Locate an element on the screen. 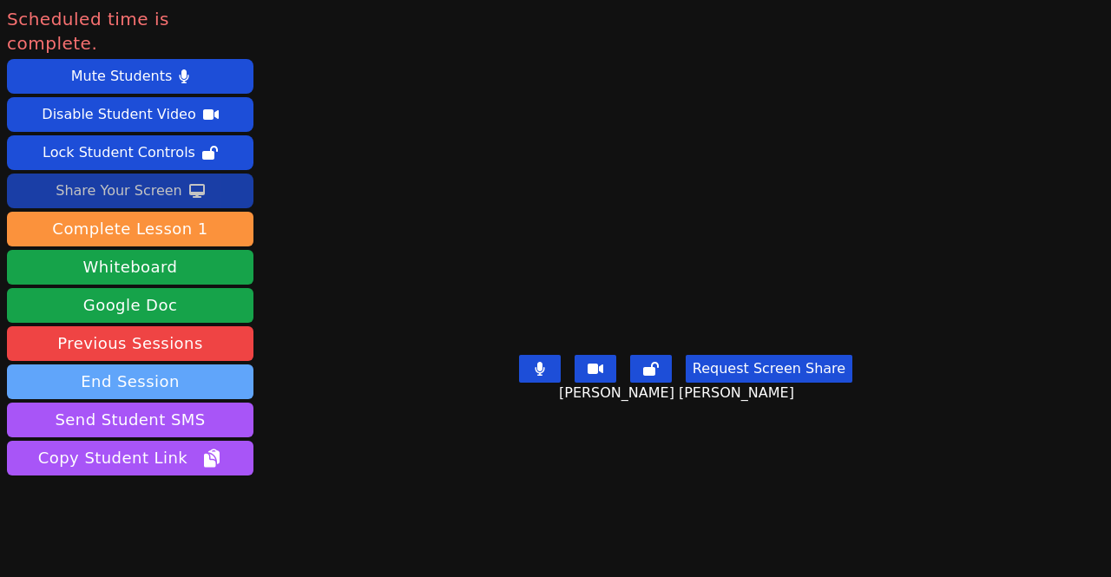 This screenshot has height=577, width=1111. button: Whiteboard is located at coordinates (130, 267).